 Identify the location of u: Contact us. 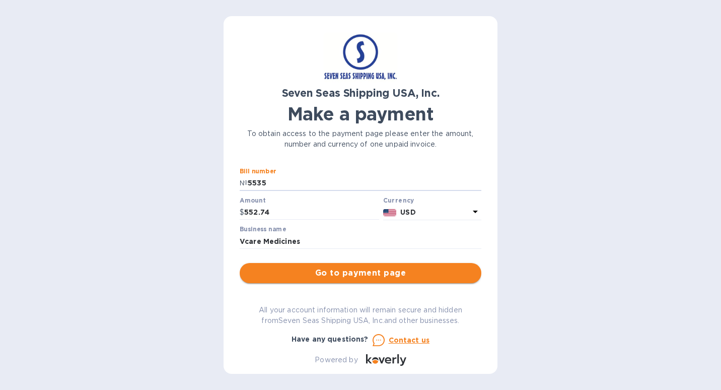
(409, 340).